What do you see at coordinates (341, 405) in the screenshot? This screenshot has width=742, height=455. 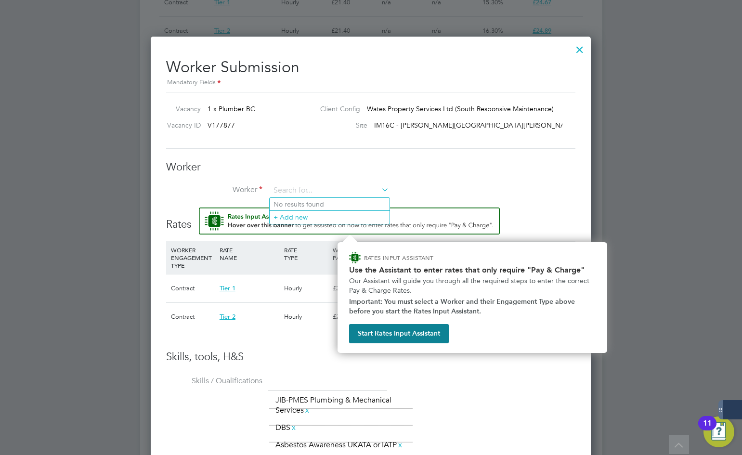 I see `li: JIB-PMES Plumbing & Mechanical Services` at bounding box center [341, 405].